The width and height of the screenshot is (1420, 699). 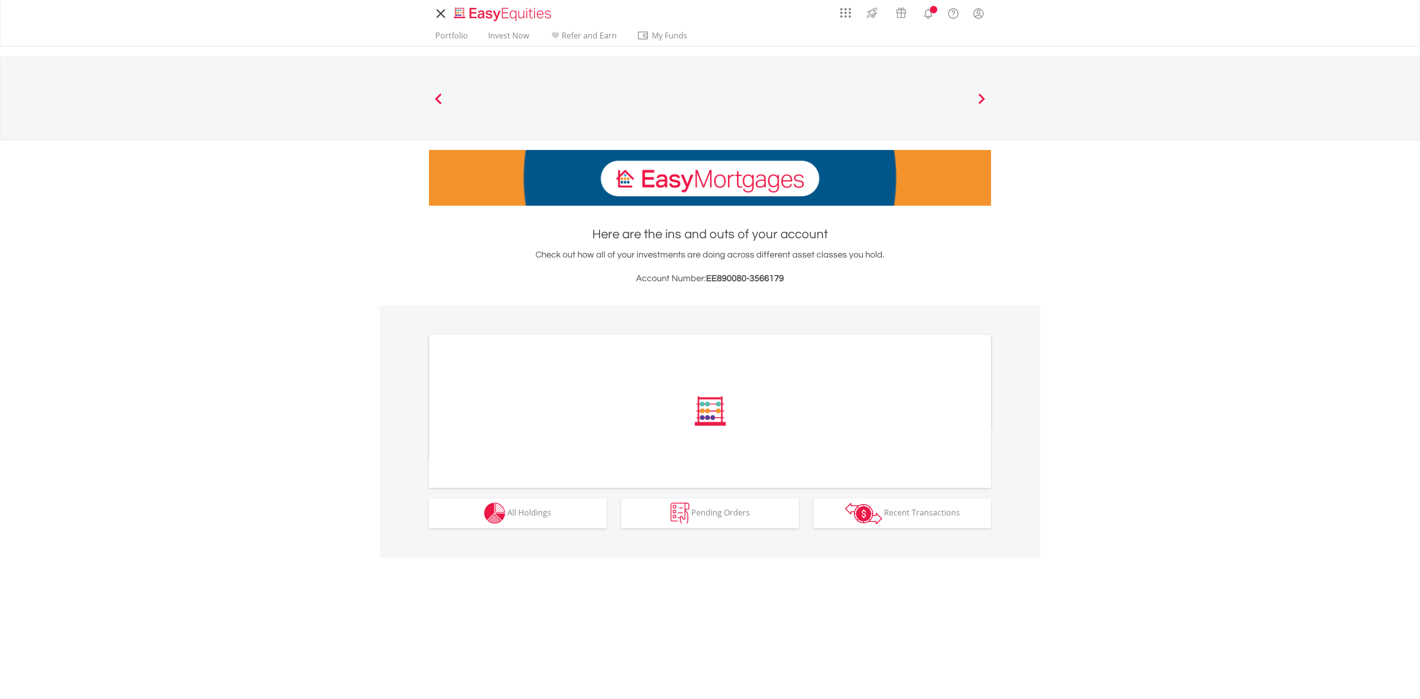 I want to click on span: EE890080-3566179, so click(x=745, y=278).